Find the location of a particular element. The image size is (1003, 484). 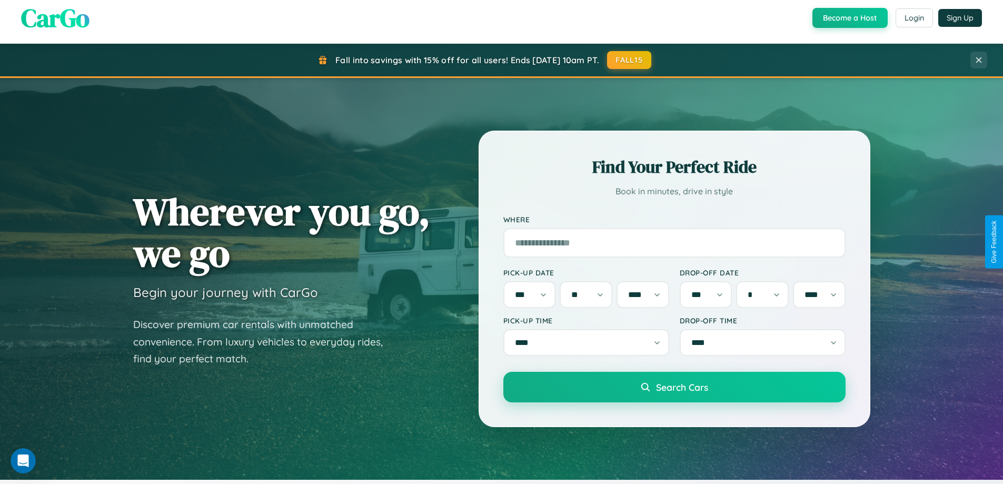

label: Where is located at coordinates (674, 219).